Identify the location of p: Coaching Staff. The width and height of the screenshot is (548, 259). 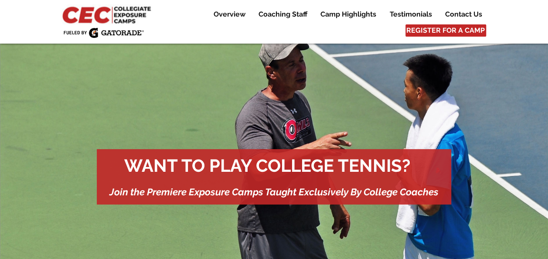
(283, 14).